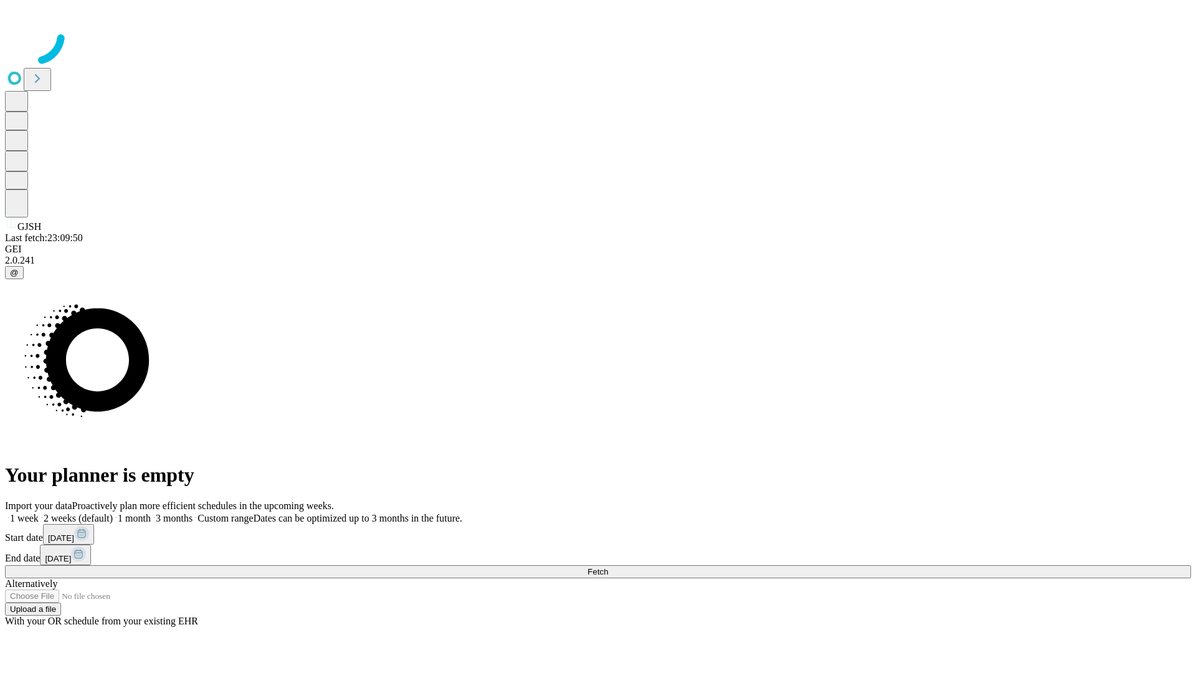 The height and width of the screenshot is (673, 1196). I want to click on button: Fetch, so click(598, 571).